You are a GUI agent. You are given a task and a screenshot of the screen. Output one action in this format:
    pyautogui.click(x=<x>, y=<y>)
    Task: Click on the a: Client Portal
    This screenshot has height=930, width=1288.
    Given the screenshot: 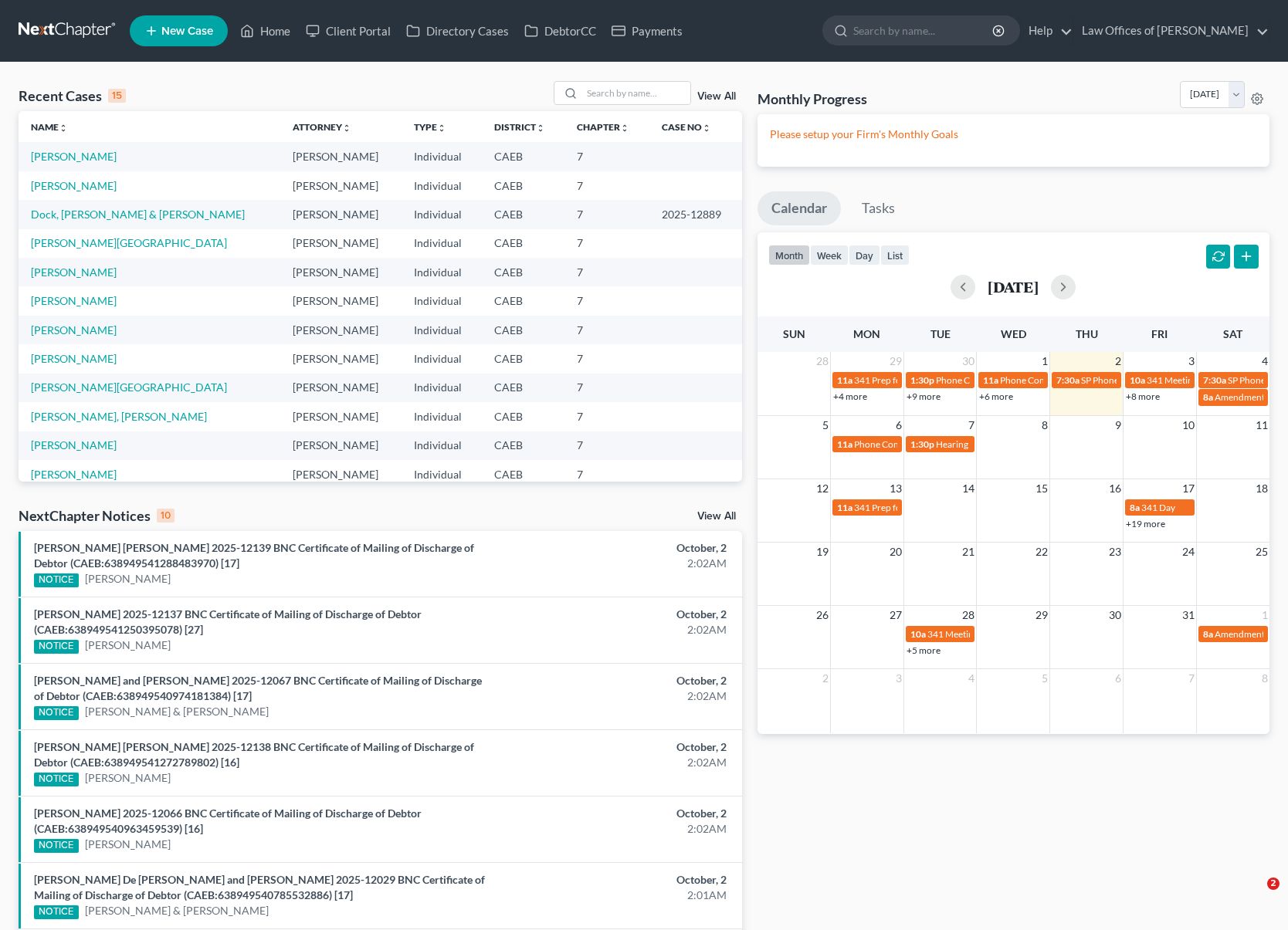 What is the action you would take?
    pyautogui.click(x=348, y=31)
    